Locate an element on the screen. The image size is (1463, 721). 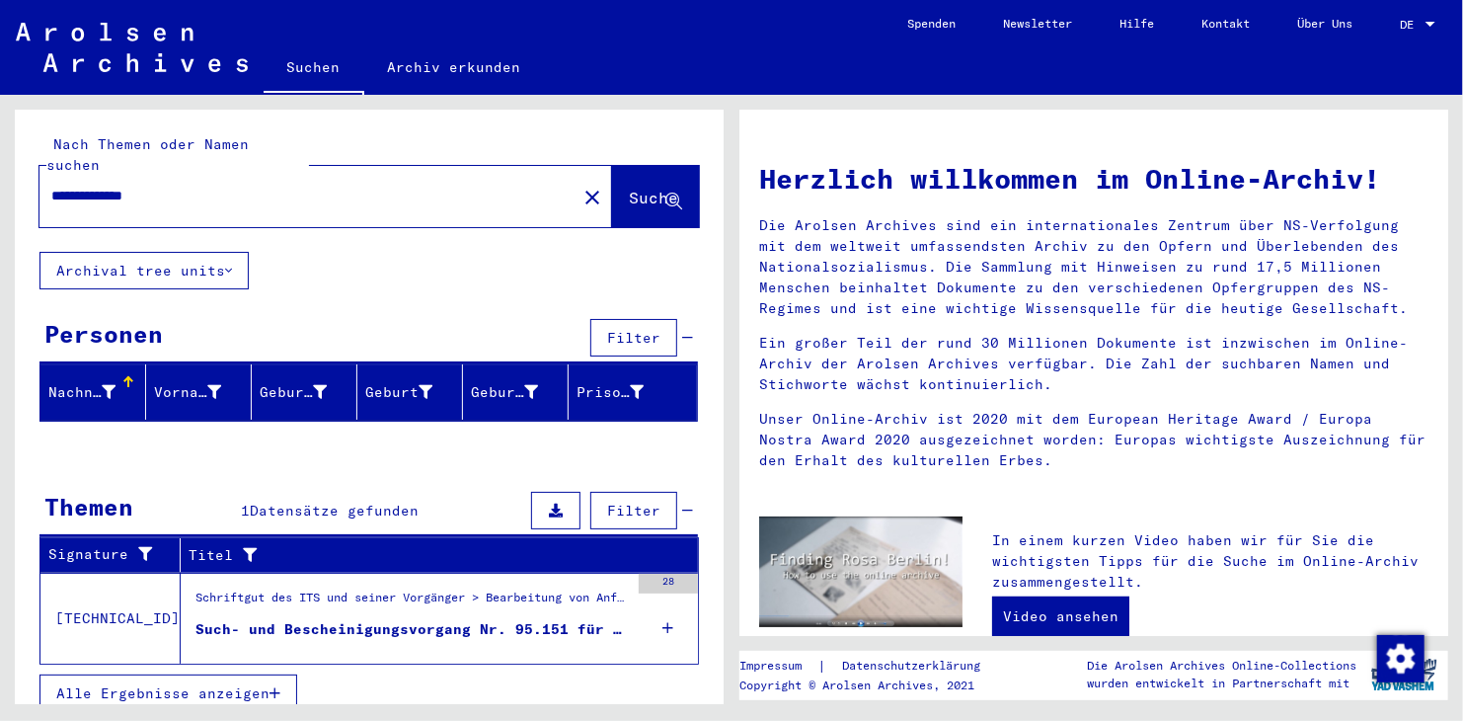
div: Zustimmung ändern is located at coordinates (1400, 657).